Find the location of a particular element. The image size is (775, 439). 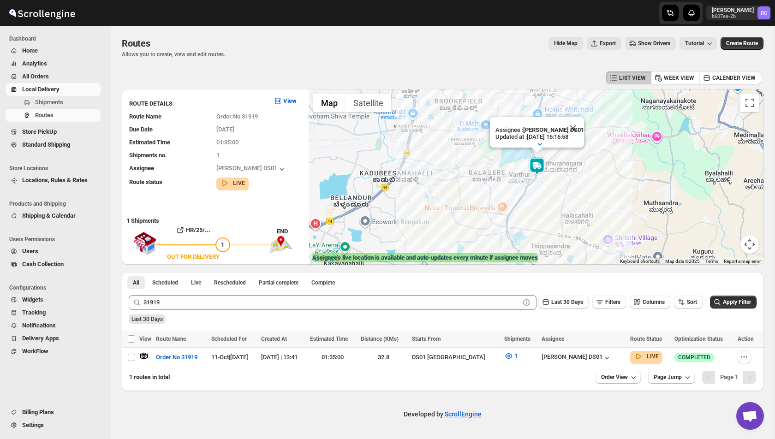

span: Page Jump is located at coordinates (667, 377).